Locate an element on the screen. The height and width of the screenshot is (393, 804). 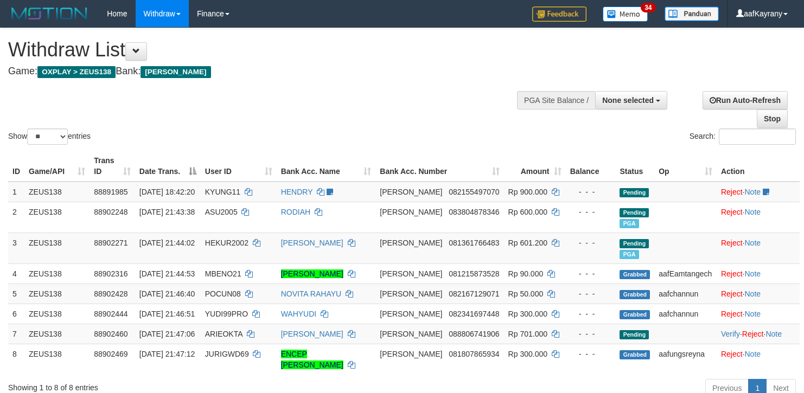
button: None selected is located at coordinates (631, 100).